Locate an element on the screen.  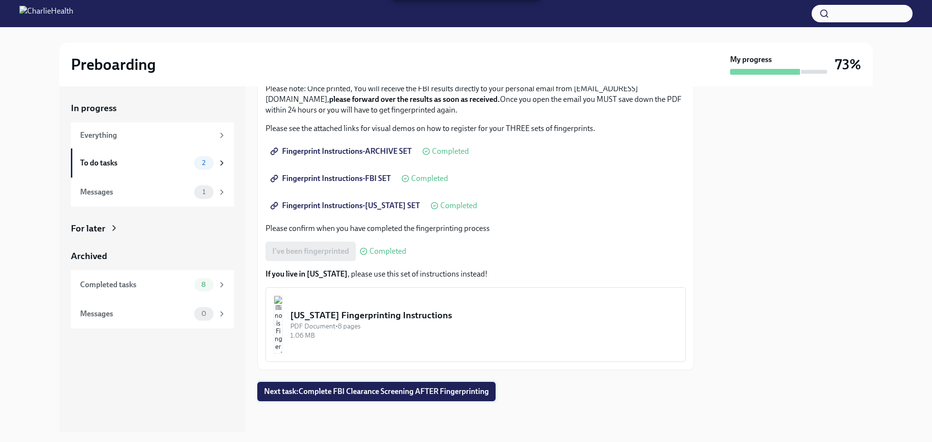
a: Messages0 is located at coordinates (152, 314).